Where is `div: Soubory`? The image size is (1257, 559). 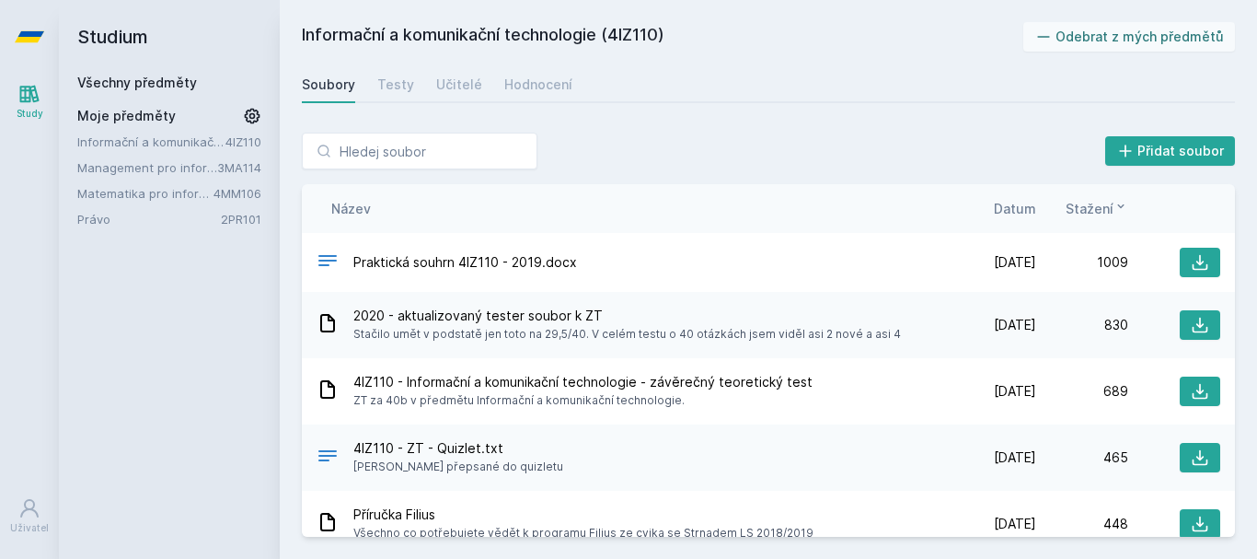
div: Soubory is located at coordinates (329, 85).